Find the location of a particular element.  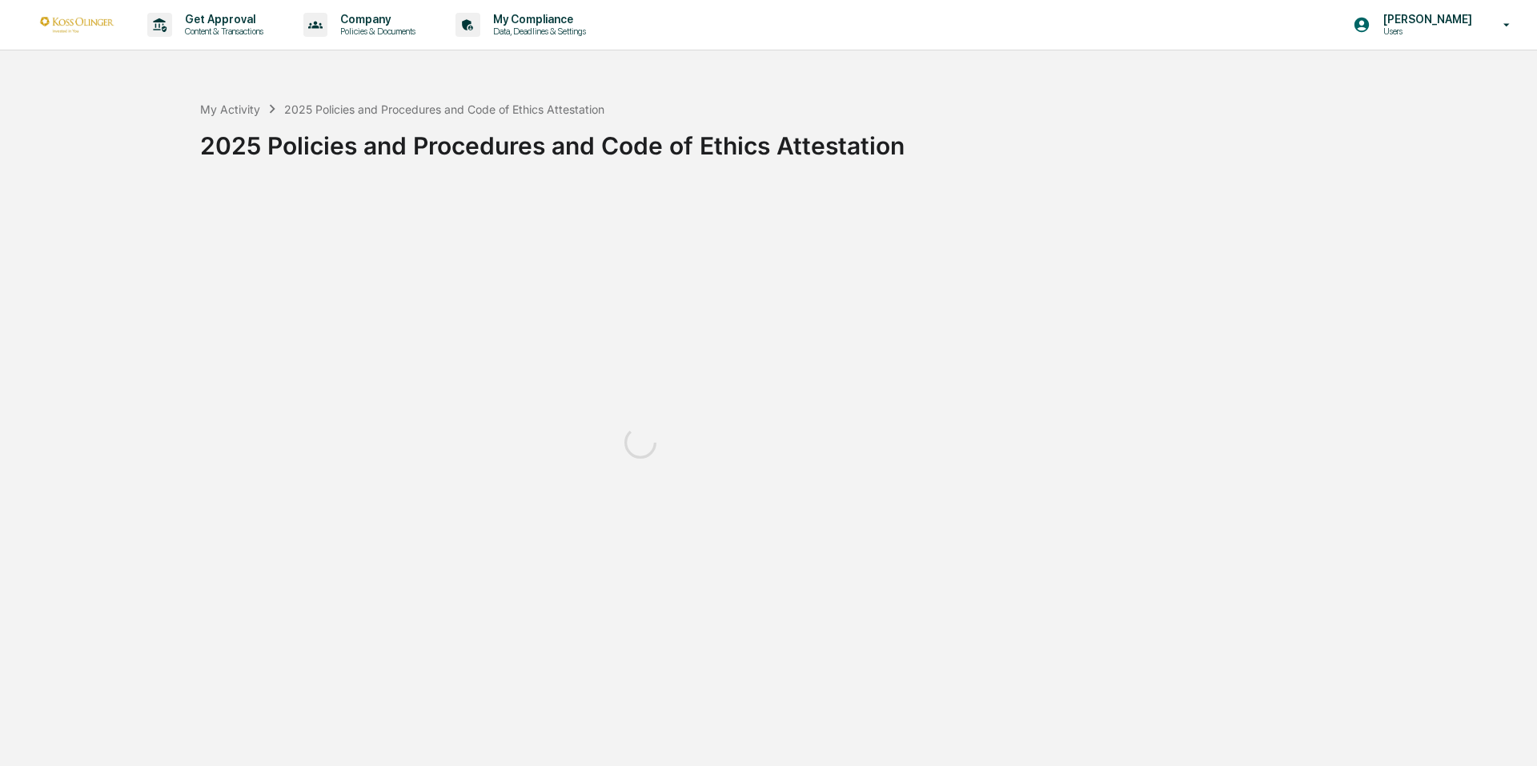

p: Policies & Documents is located at coordinates (376, 31).